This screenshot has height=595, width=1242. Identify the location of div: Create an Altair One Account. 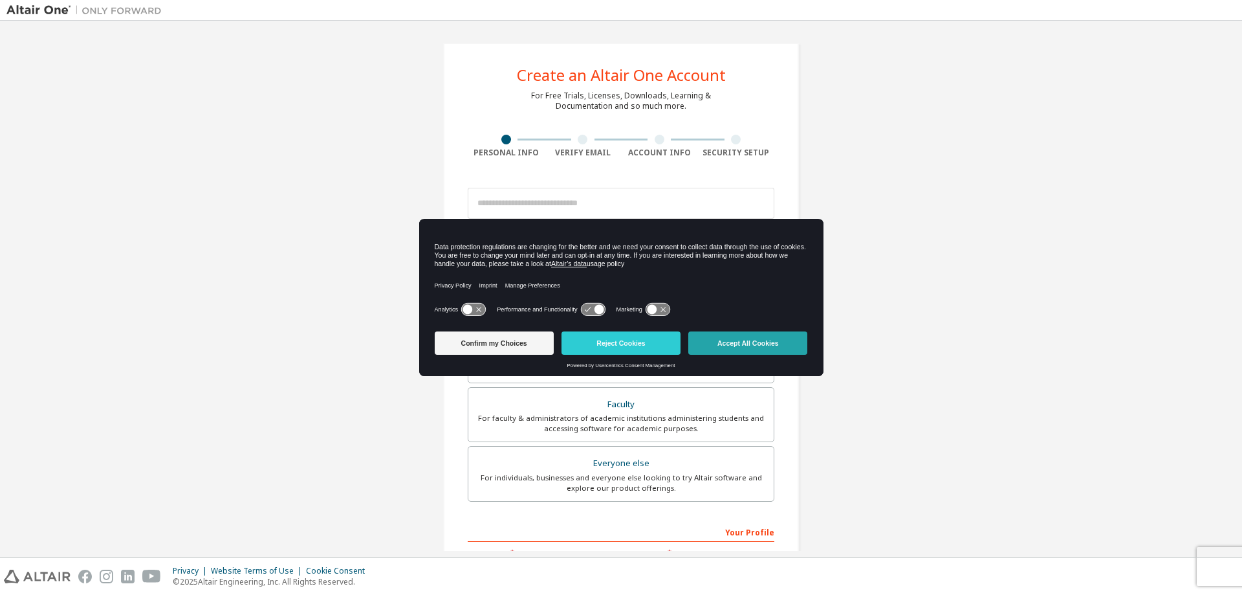
(621, 75).